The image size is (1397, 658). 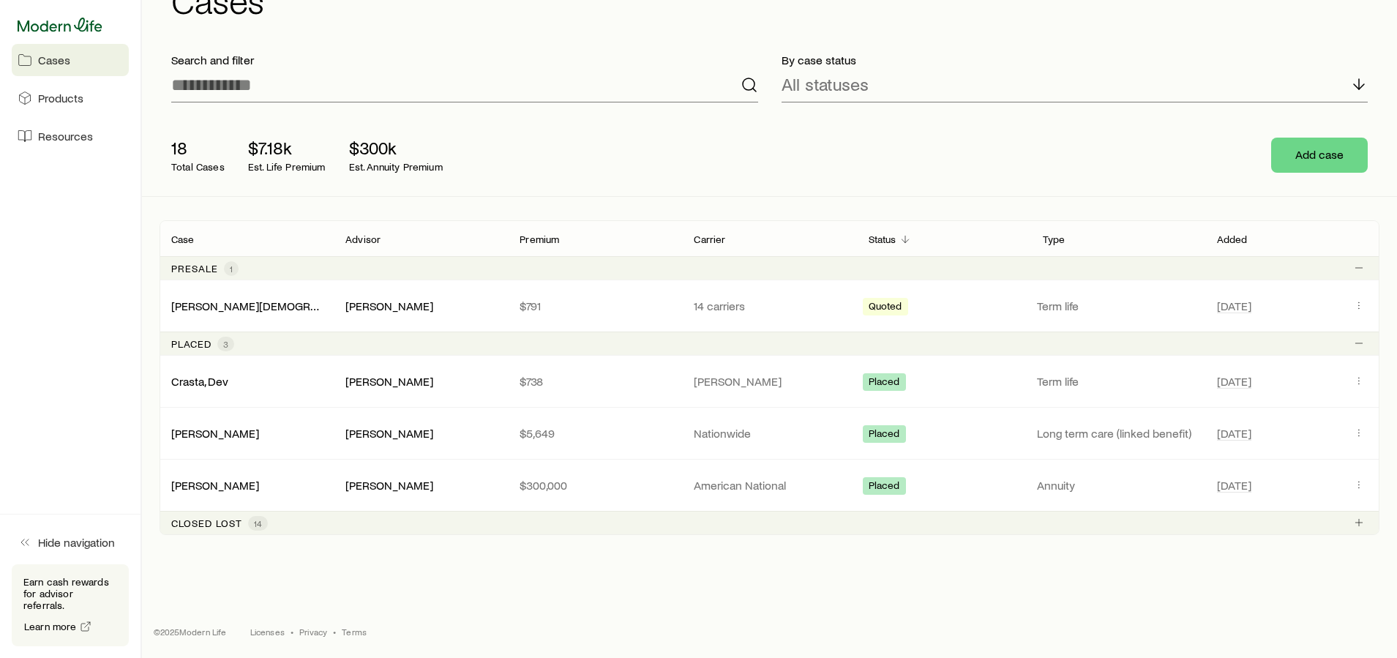 What do you see at coordinates (769, 306) in the screenshot?
I see `p: 14 carriers` at bounding box center [769, 306].